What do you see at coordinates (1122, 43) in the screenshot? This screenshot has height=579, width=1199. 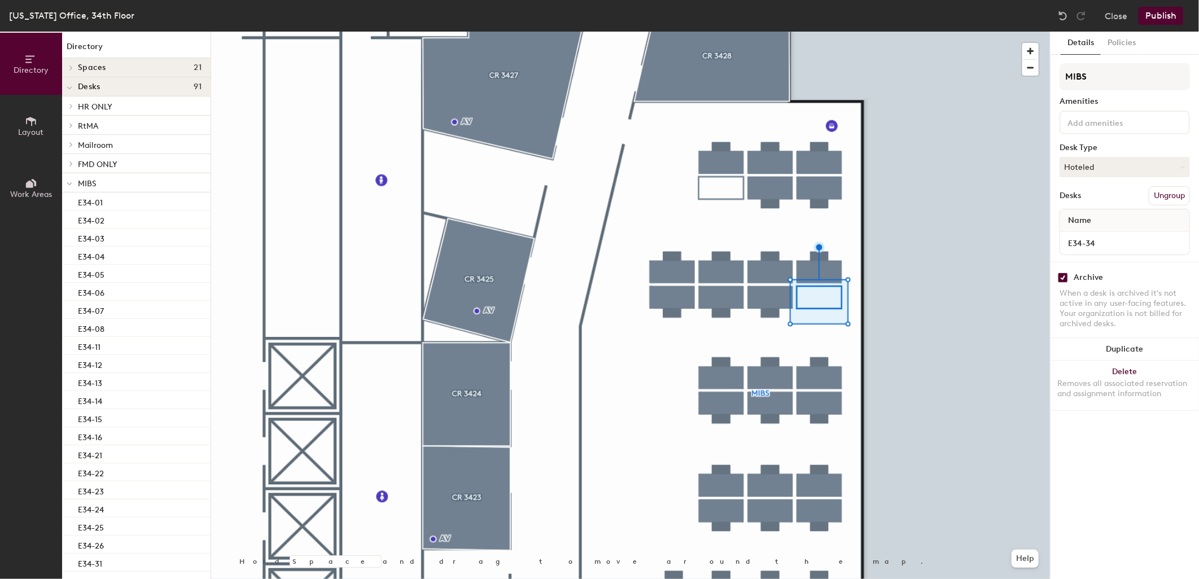 I see `button: Policies` at bounding box center [1122, 43].